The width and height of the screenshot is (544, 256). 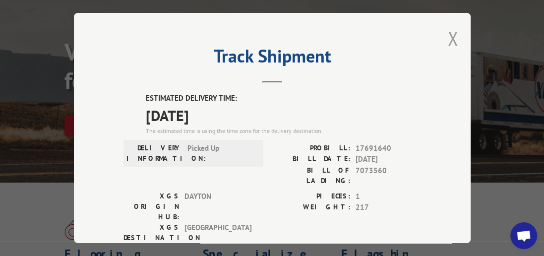 What do you see at coordinates (311, 207) in the screenshot?
I see `label: WEIGHT:` at bounding box center [311, 207].